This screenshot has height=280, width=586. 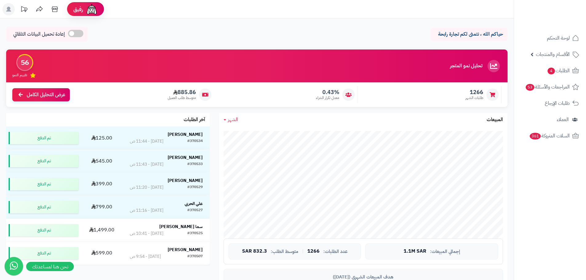 What do you see at coordinates (195, 165) in the screenshot?
I see `div: #370533` at bounding box center [195, 165].